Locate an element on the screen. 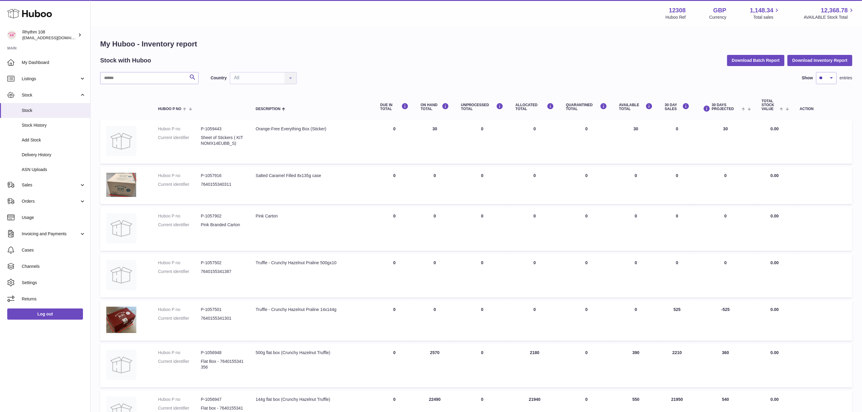 This screenshot has width=862, height=412. span: My Dashboard is located at coordinates (54, 62).